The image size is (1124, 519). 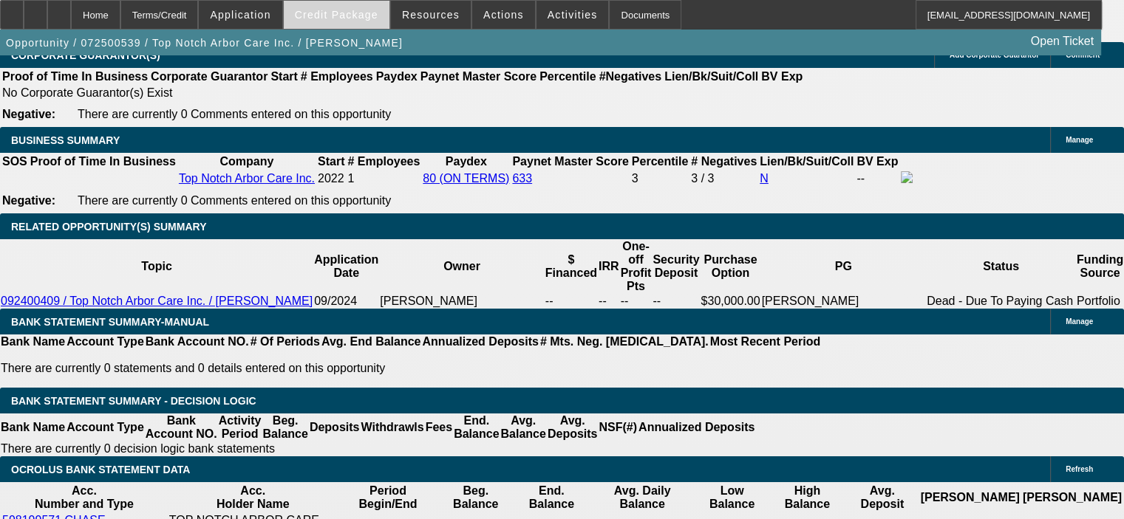 What do you see at coordinates (609, 267) in the screenshot?
I see `th: IRR` at bounding box center [609, 267].